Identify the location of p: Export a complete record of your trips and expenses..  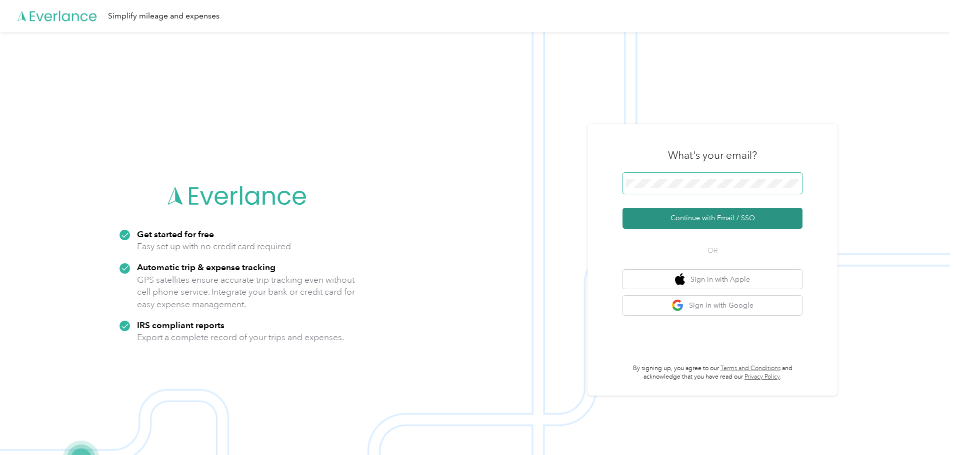
(240, 337).